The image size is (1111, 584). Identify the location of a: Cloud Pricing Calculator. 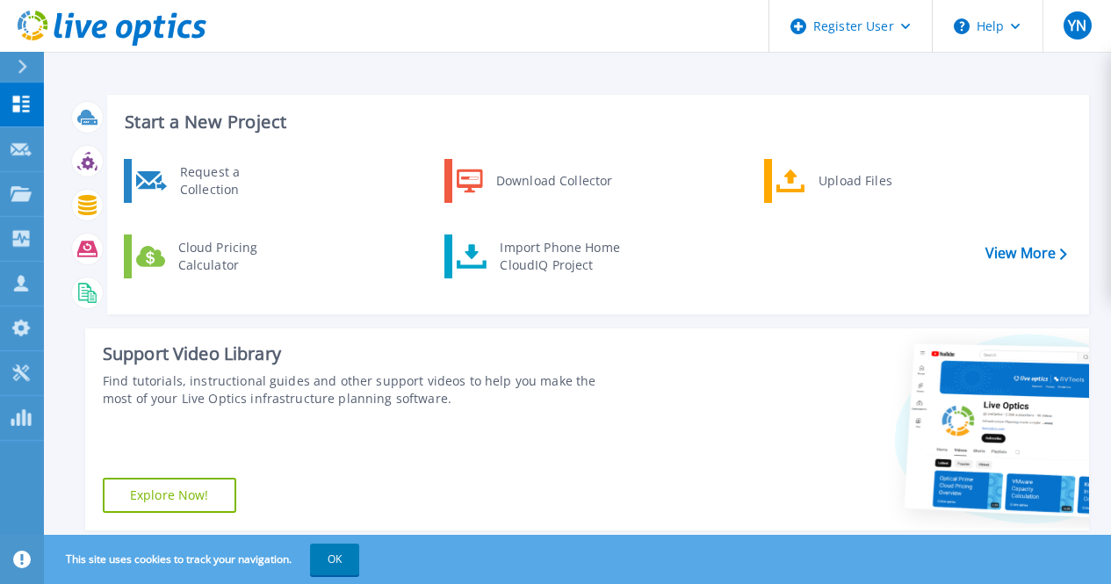
(213, 256).